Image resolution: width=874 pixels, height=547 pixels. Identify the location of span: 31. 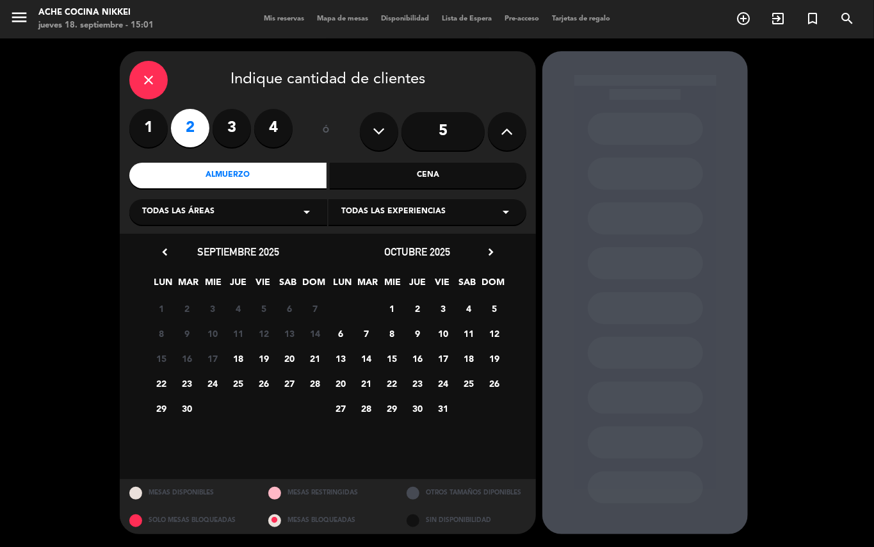
(443, 408).